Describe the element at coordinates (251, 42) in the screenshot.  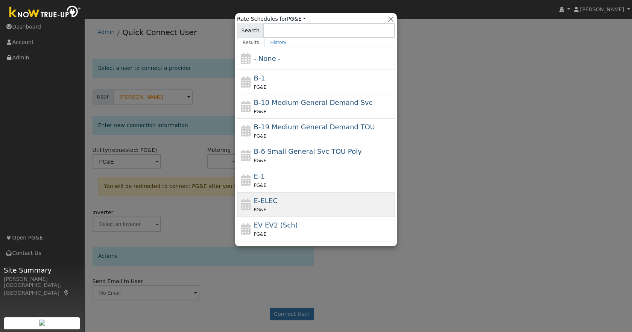
I see `a: Results` at that location.